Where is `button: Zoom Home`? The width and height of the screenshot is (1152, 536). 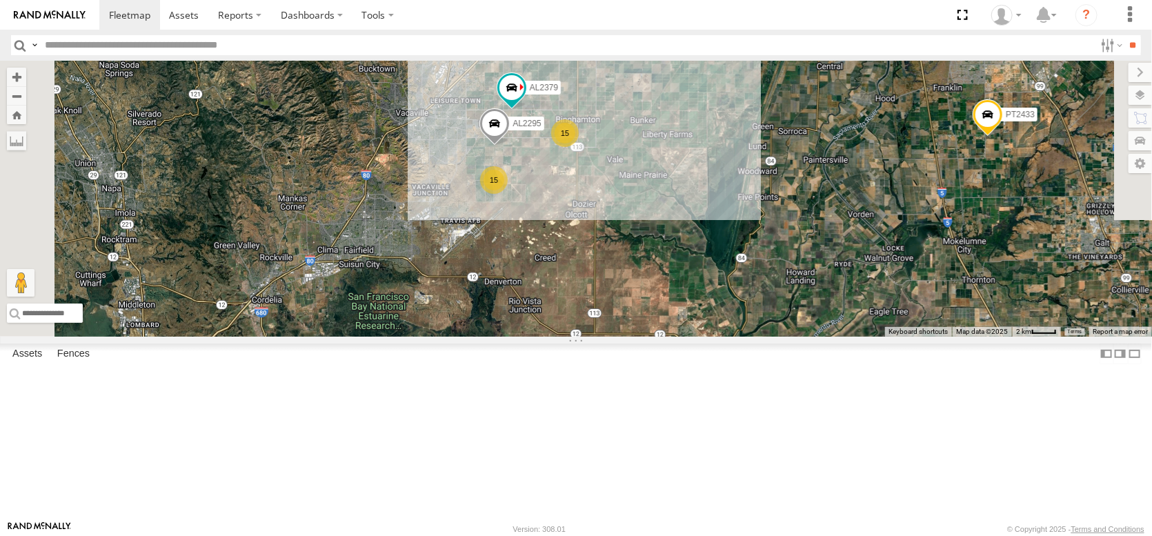
button: Zoom Home is located at coordinates (17, 114).